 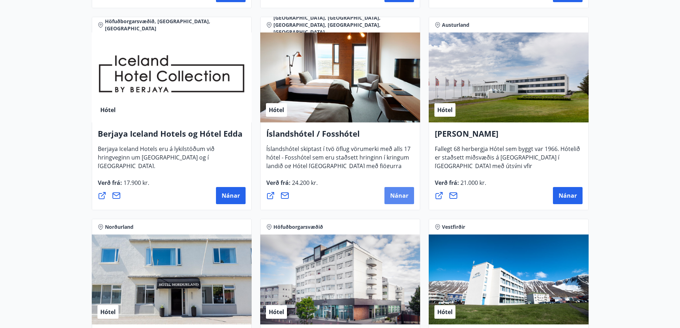 I want to click on h4: Íslandshótel / Fosshótel, so click(x=340, y=136).